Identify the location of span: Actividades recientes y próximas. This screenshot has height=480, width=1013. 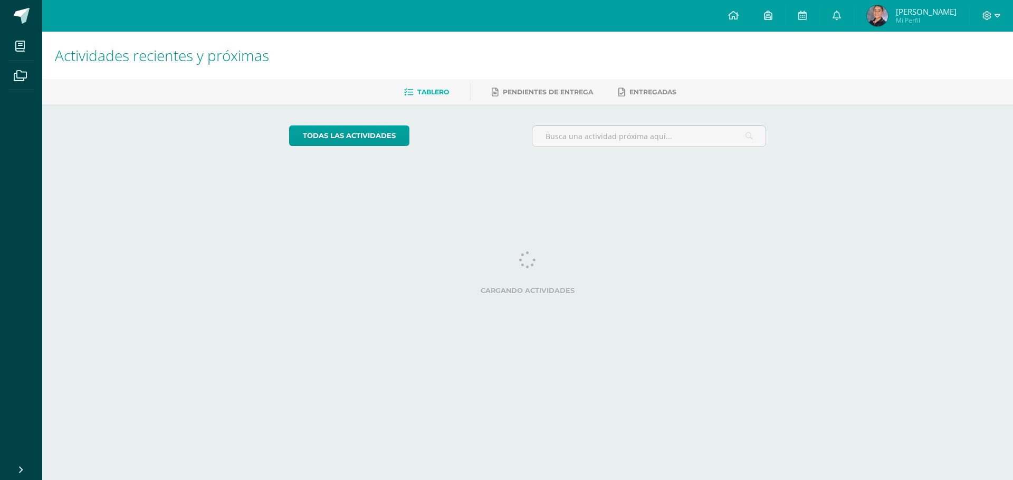
(162, 55).